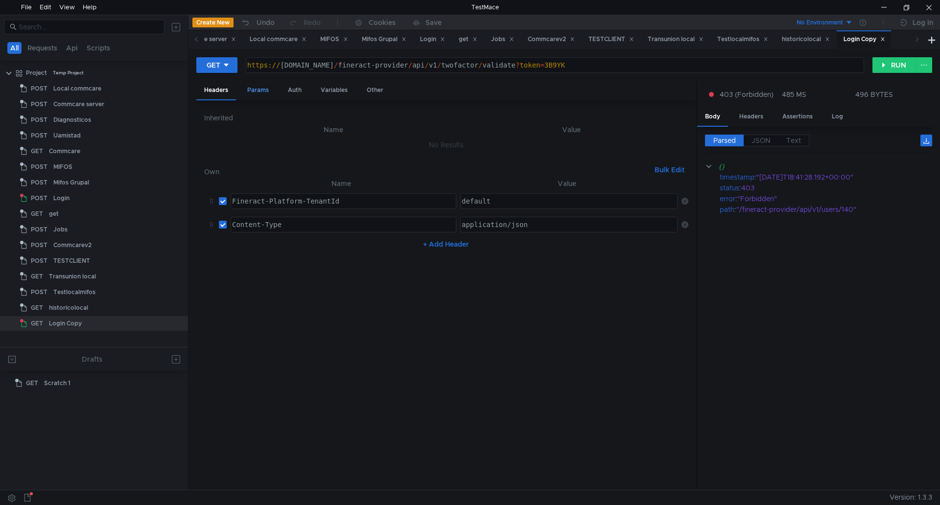 The height and width of the screenshot is (505, 940). Describe the element at coordinates (830, 188) in the screenshot. I see `div: 403` at that location.